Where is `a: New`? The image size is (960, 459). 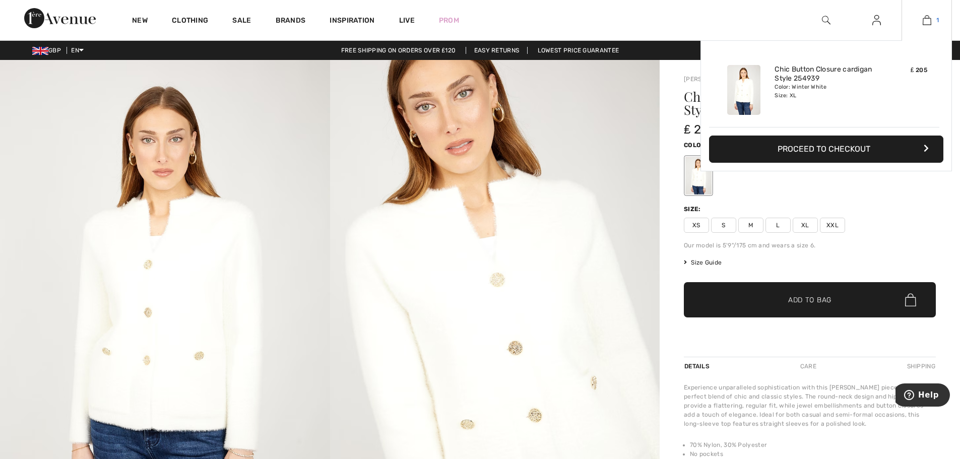
a: New is located at coordinates (140, 21).